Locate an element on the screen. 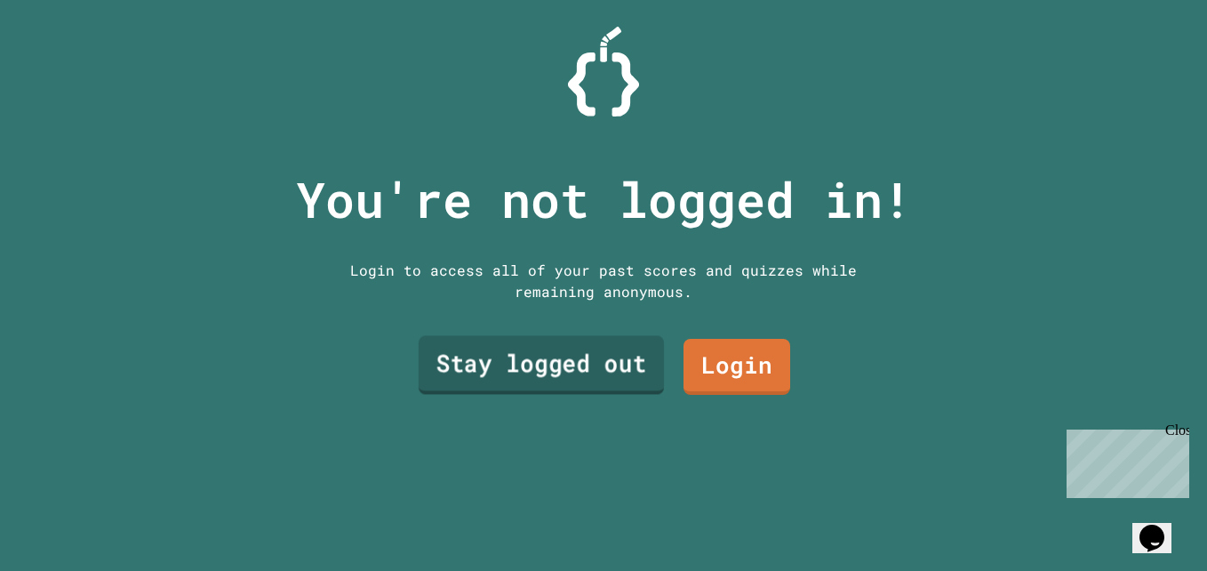 The width and height of the screenshot is (1207, 571). div: Chat with us now!Close is located at coordinates (65, 60).